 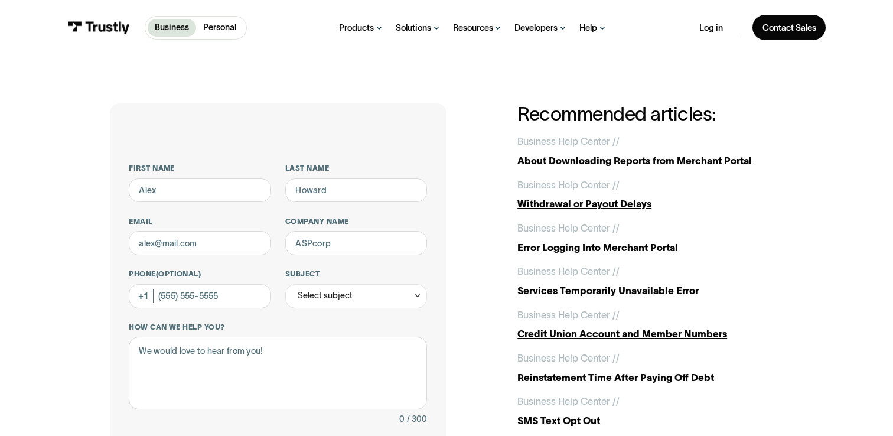 I want to click on a: Business Help Center //Withdrawal or Payout Delays, so click(x=650, y=194).